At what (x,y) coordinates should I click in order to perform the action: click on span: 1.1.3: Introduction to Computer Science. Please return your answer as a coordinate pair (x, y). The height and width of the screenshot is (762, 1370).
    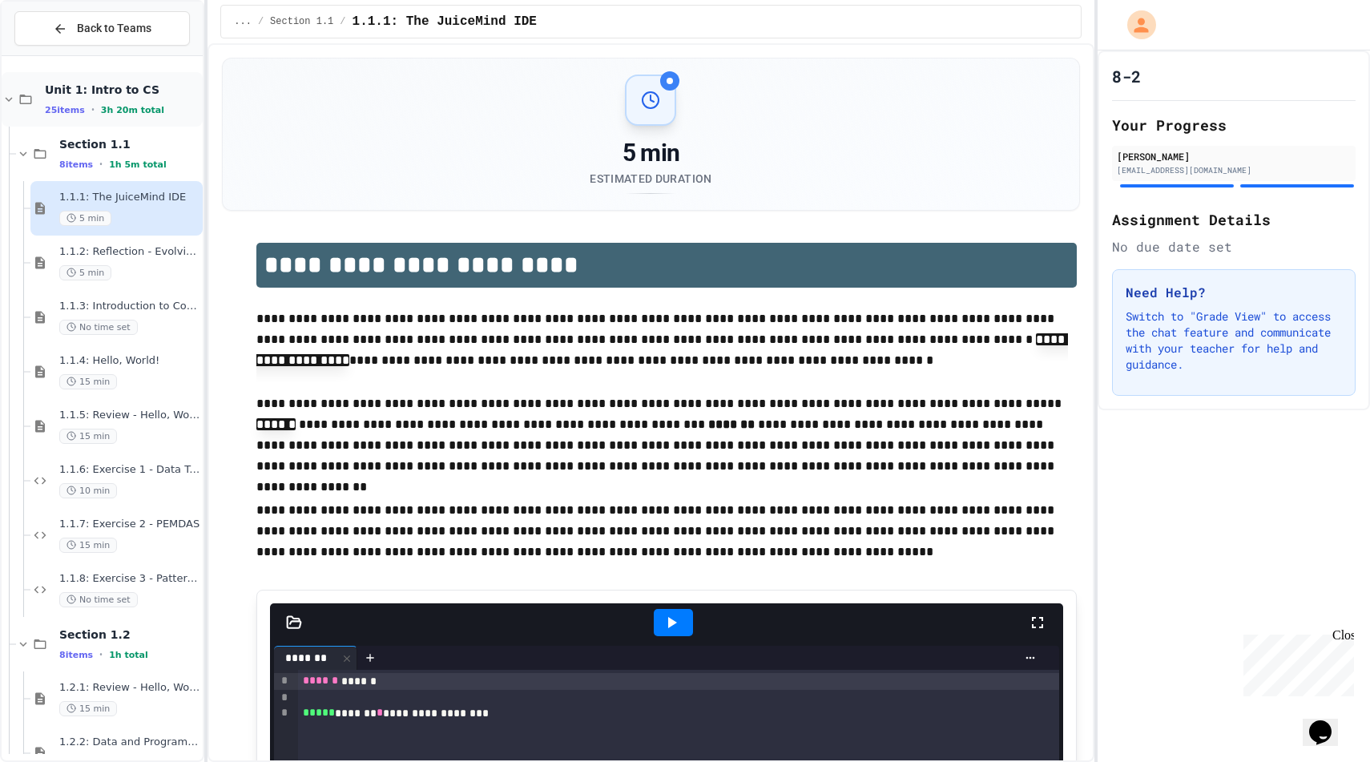
    Looking at the image, I should click on (129, 306).